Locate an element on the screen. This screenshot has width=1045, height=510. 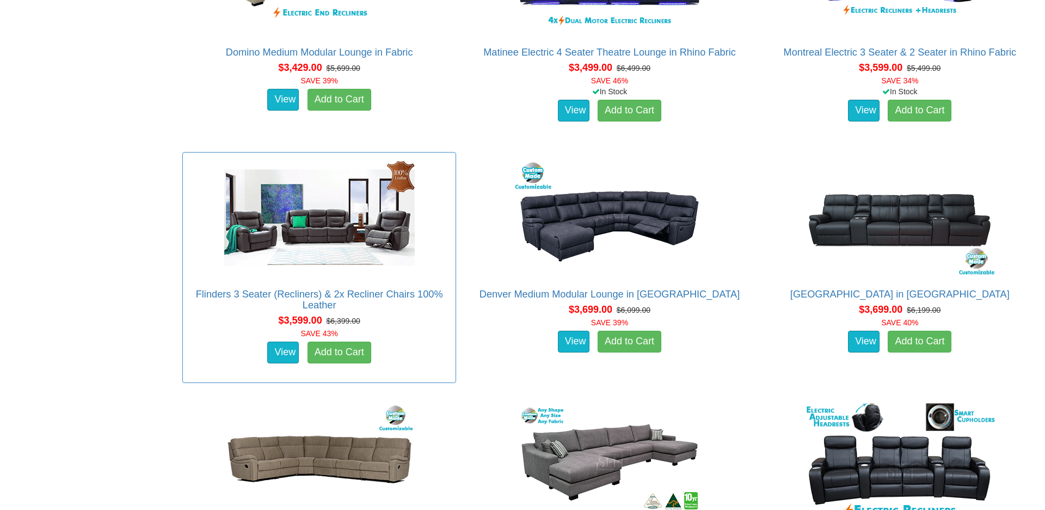
font: SAVE 46% is located at coordinates (610, 81).